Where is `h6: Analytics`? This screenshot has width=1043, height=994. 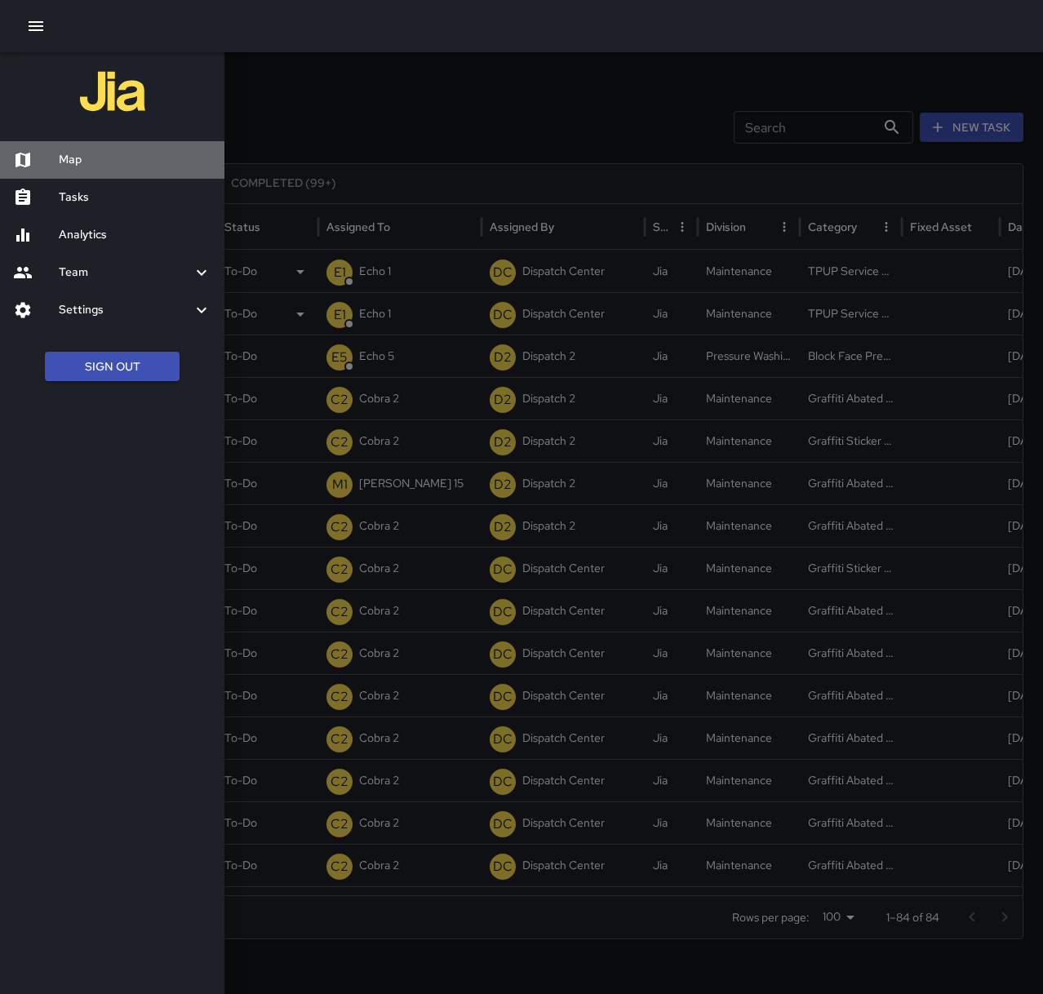 h6: Analytics is located at coordinates (135, 235).